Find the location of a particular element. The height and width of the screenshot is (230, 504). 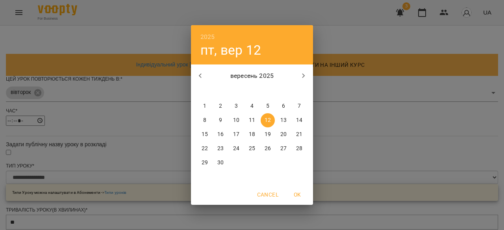

p: 27 is located at coordinates (283, 149).